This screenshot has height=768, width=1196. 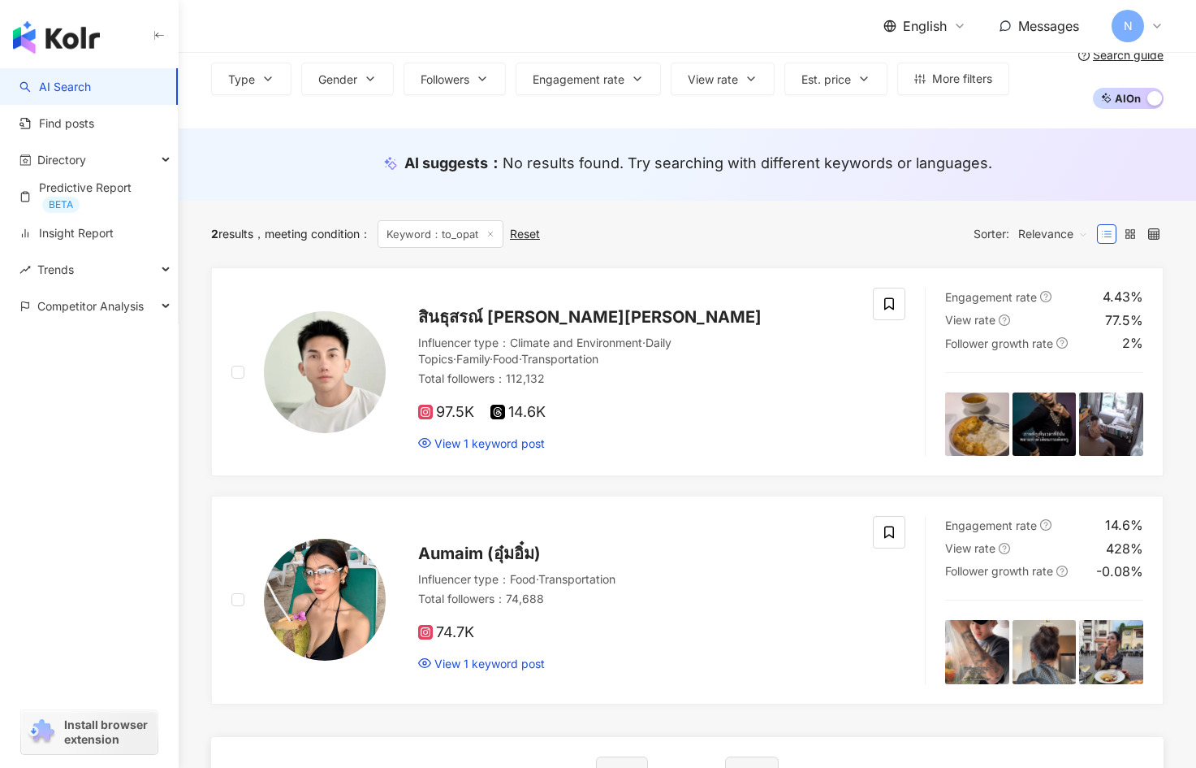 I want to click on div: Search guide, so click(x=1128, y=55).